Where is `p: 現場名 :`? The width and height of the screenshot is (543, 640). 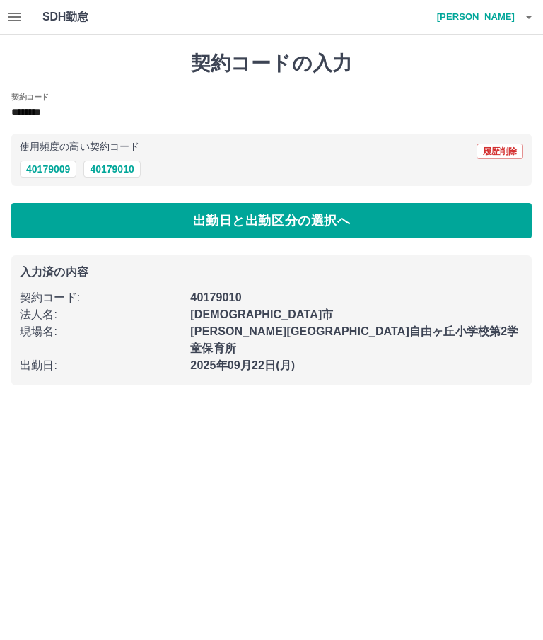
p: 現場名 : is located at coordinates (100, 332).